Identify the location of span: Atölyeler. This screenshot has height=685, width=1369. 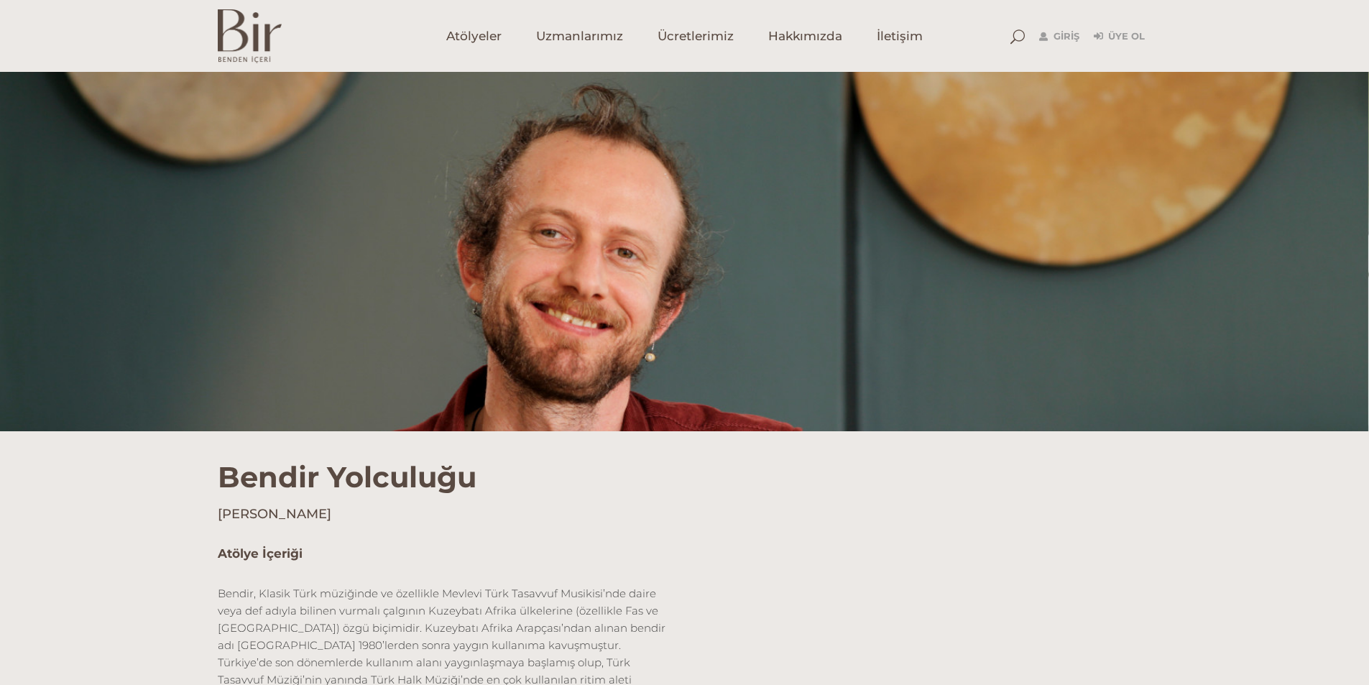
(474, 36).